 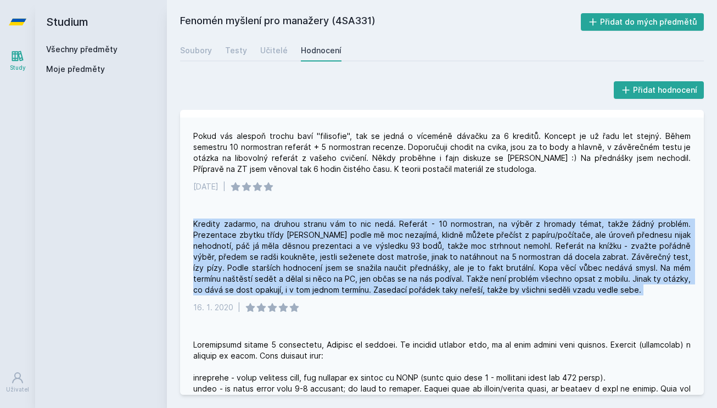 I want to click on a: Testy, so click(x=236, y=51).